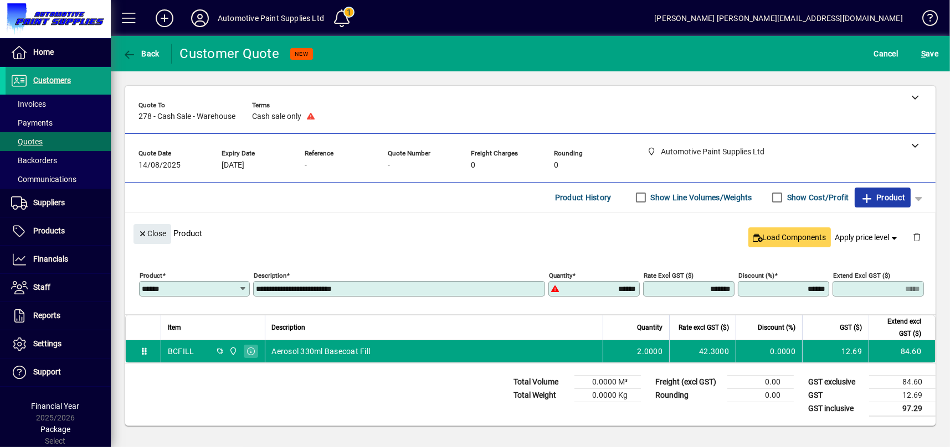 The width and height of the screenshot is (950, 447). I want to click on a: Financials, so click(58, 260).